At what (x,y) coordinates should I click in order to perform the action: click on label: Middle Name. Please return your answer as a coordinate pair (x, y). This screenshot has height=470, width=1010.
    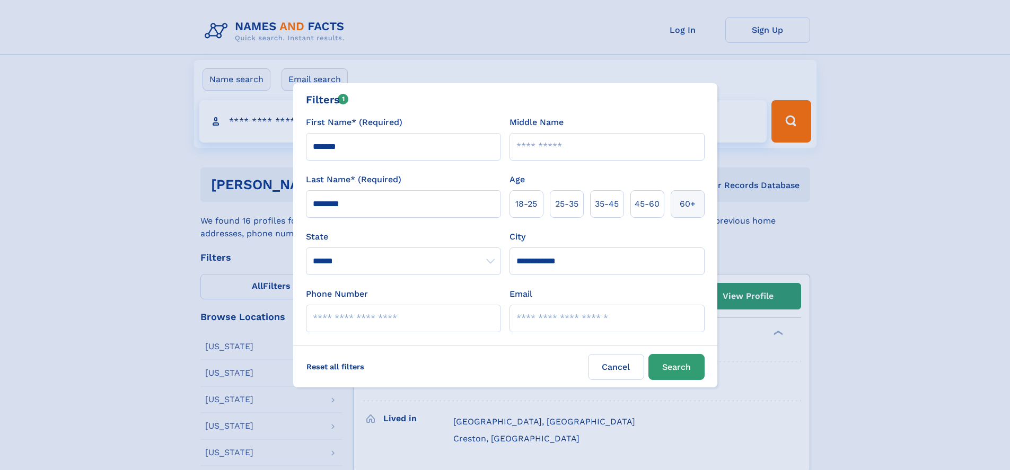
    Looking at the image, I should click on (537, 122).